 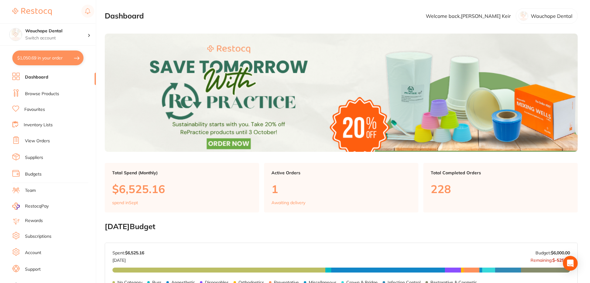 What do you see at coordinates (42, 94) in the screenshot?
I see `a: Browse Products` at bounding box center [42, 94].